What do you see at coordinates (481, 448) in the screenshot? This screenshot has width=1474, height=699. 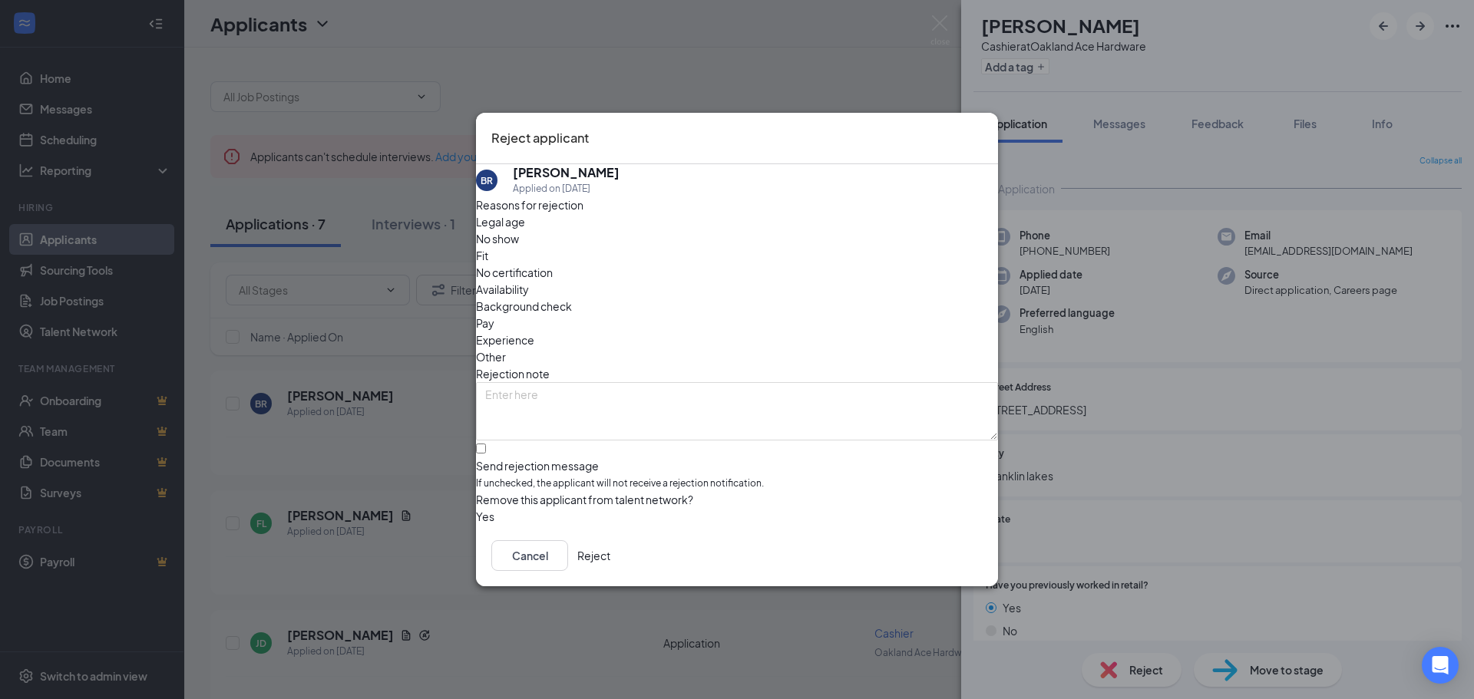 I see `input: Send rejection messageIf unchecked, the applicant will not receive a rejection notification.` at bounding box center [481, 448].